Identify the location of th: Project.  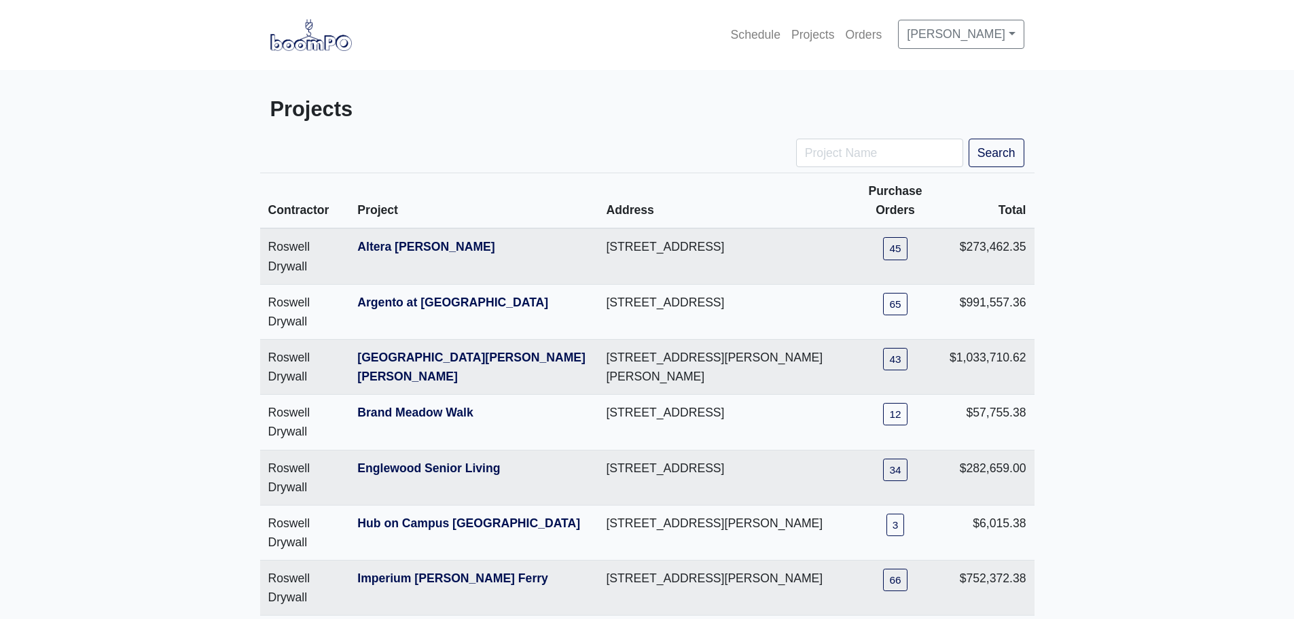
(473, 201).